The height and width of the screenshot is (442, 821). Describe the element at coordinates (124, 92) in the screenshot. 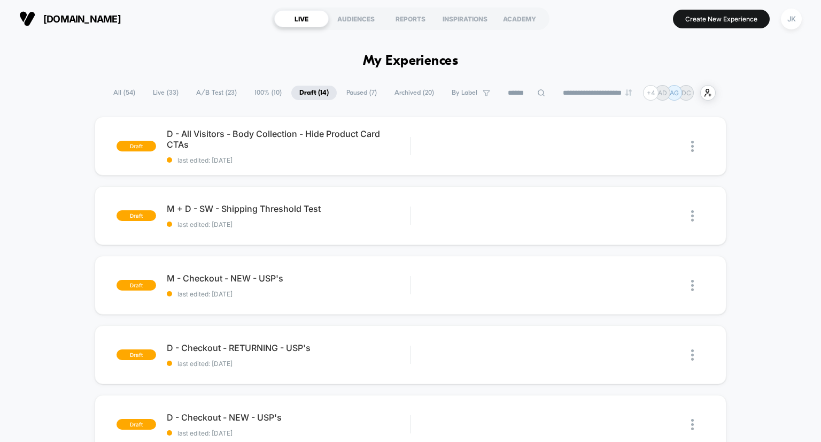

I see `span: All ( 54 )` at that location.